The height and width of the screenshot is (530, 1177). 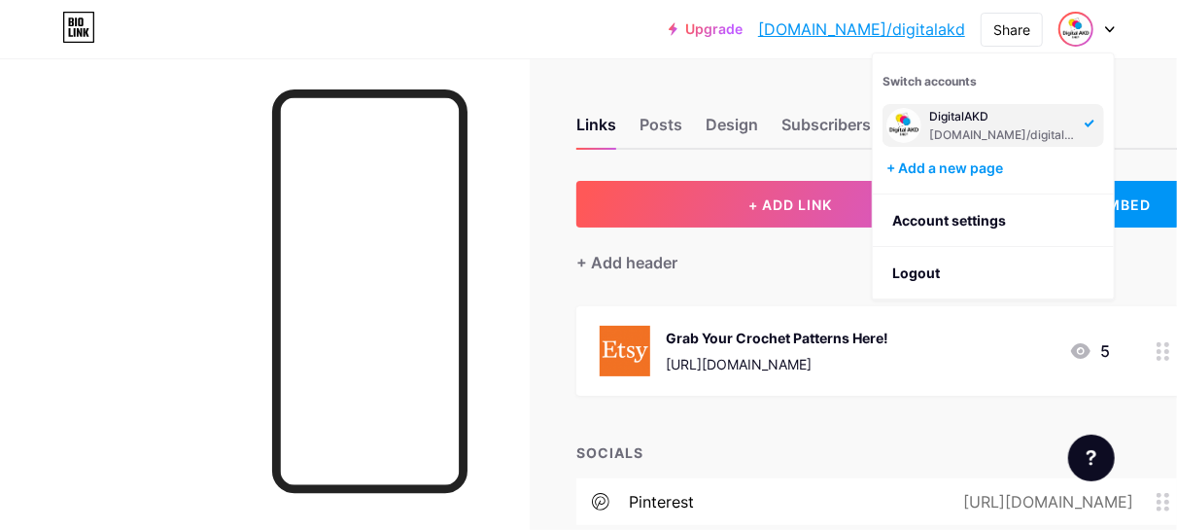 I want to click on div: + Add a new page, so click(x=996, y=168).